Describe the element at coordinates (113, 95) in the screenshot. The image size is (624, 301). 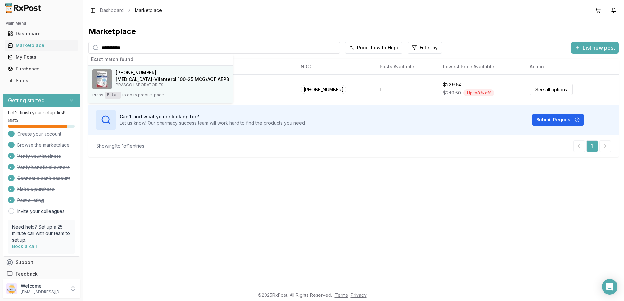
I see `kbd: Enter` at that location.